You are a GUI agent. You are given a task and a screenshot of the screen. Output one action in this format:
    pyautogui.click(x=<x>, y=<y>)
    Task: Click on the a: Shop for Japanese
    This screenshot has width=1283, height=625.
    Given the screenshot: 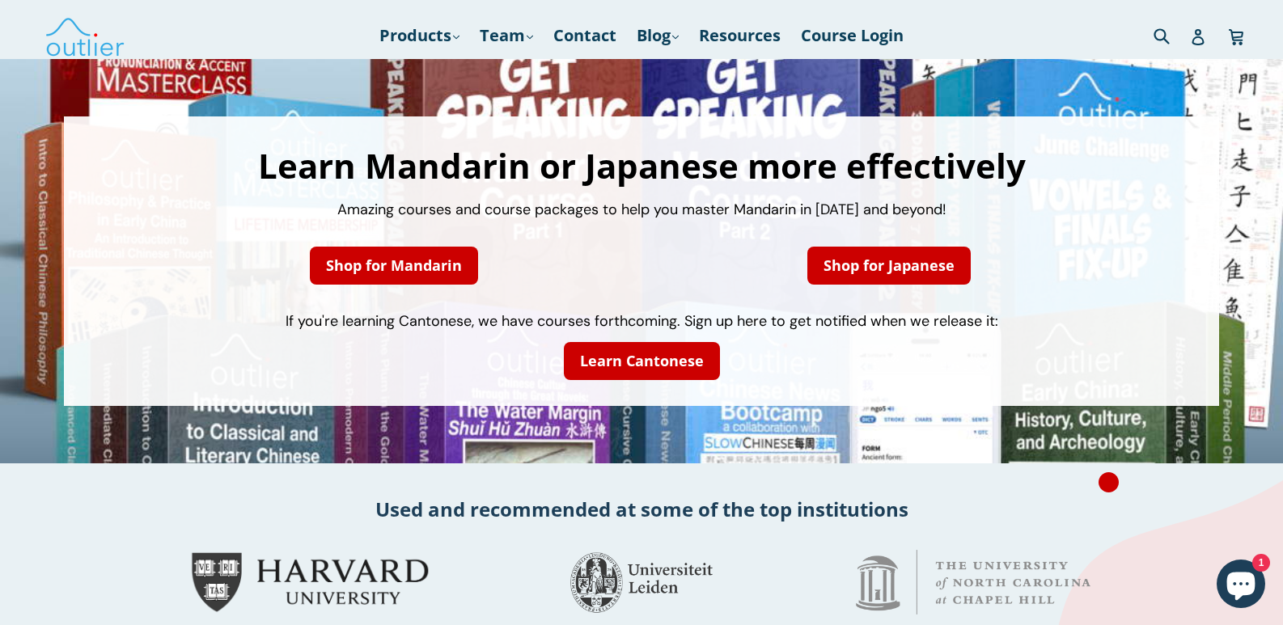 What is the action you would take?
    pyautogui.click(x=889, y=265)
    